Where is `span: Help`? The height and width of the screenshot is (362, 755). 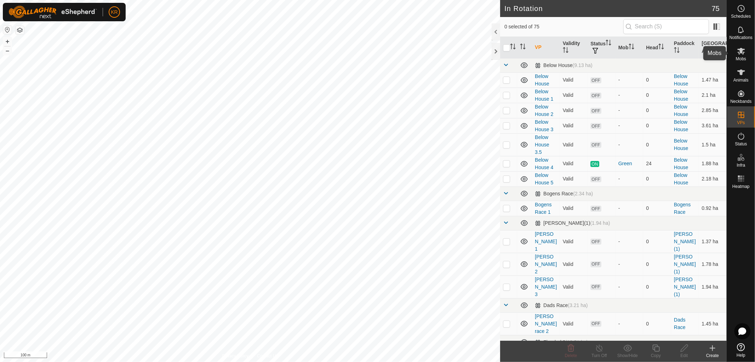
span: Help is located at coordinates (741, 355).